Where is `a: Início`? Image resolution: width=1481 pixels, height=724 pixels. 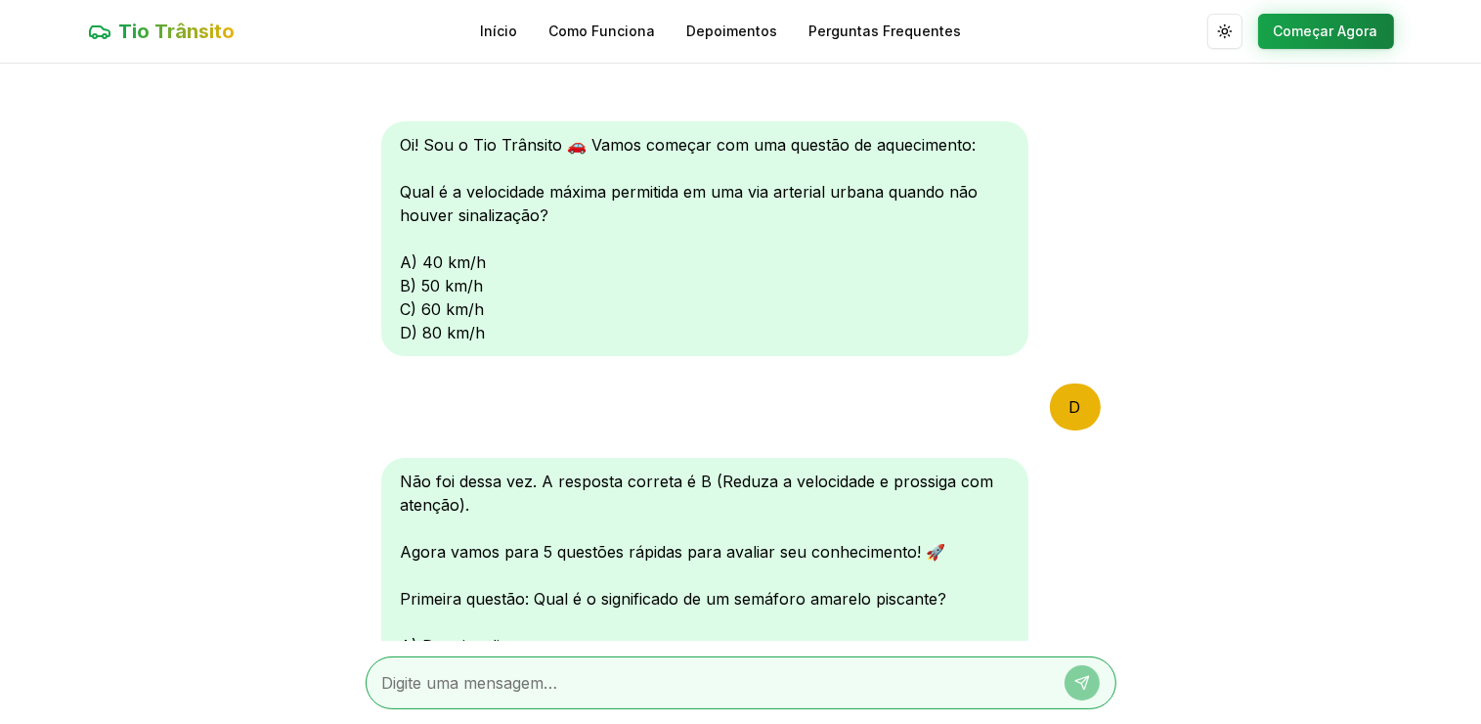
a: Início is located at coordinates (500, 31).